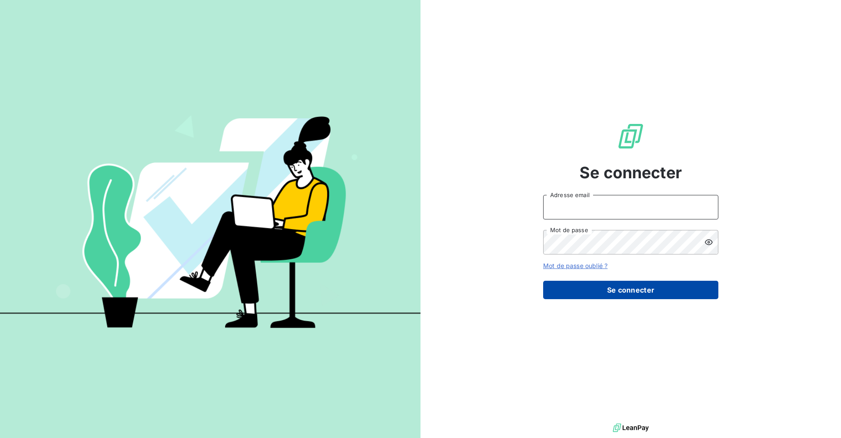 The image size is (841, 438). Describe the element at coordinates (631, 290) in the screenshot. I see `button: Se connecter` at that location.